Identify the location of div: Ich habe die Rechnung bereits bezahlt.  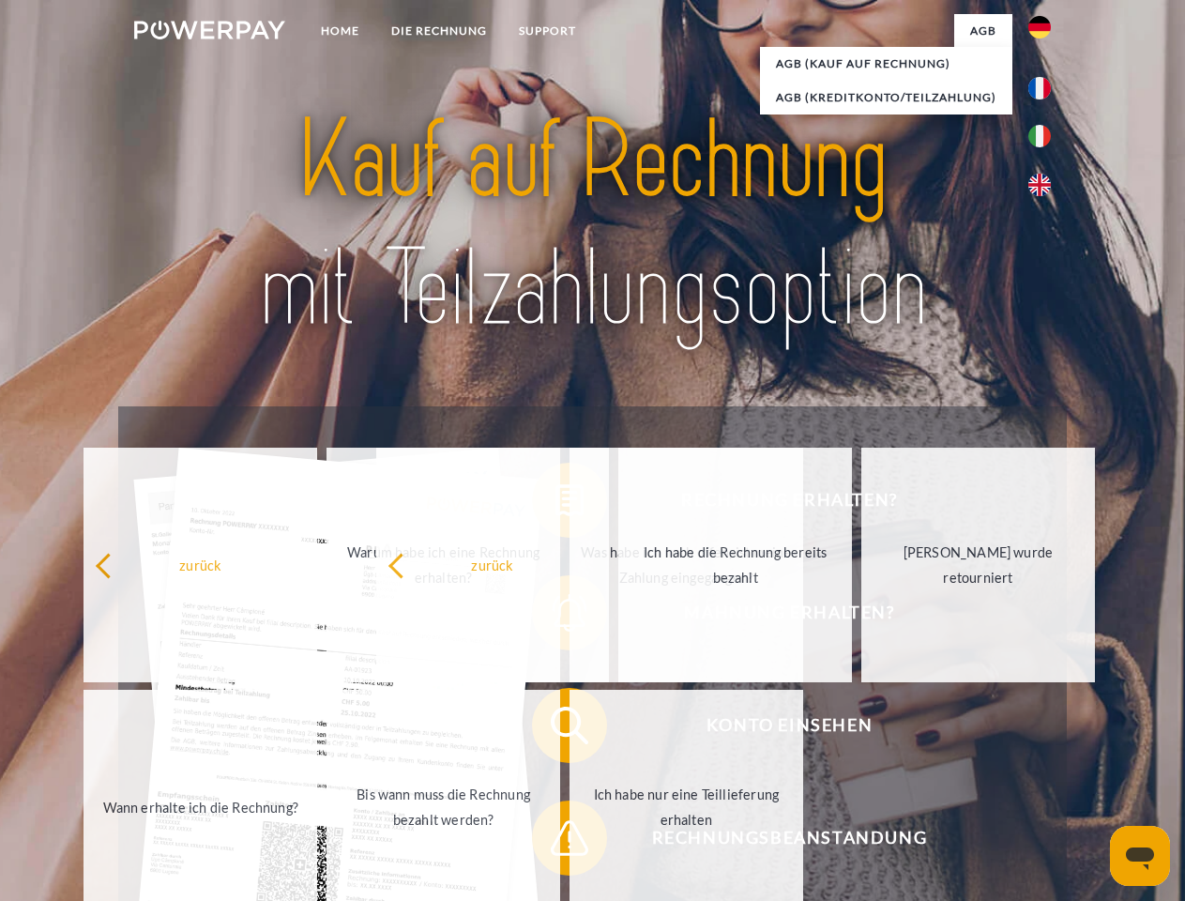
(735, 565).